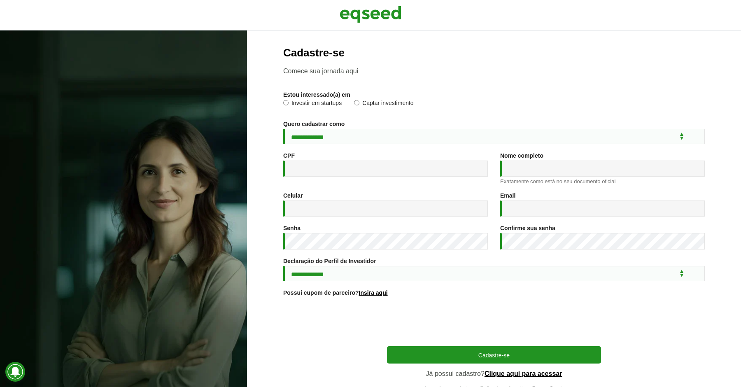 The image size is (741, 387). I want to click on a: Clique aqui para acessar, so click(523, 374).